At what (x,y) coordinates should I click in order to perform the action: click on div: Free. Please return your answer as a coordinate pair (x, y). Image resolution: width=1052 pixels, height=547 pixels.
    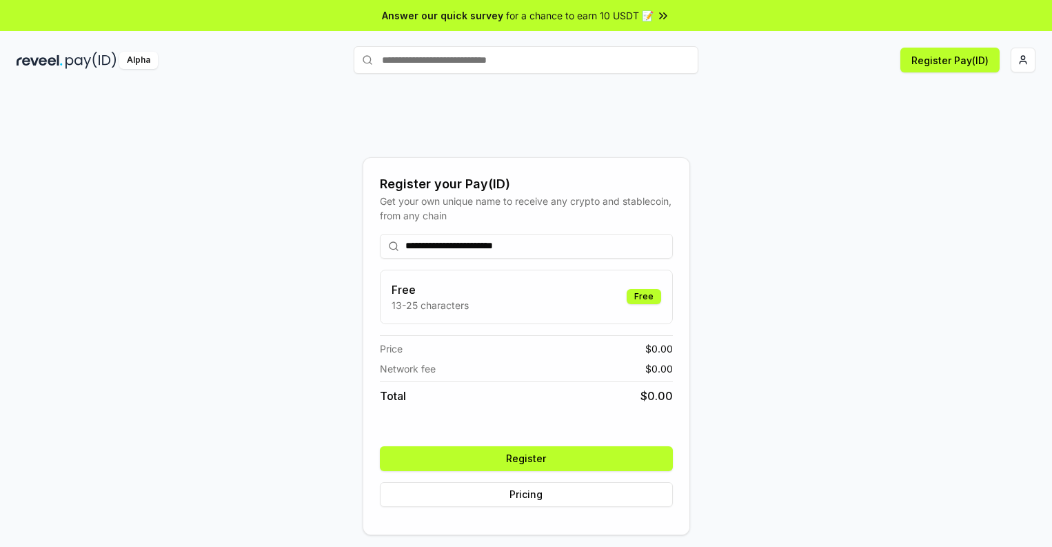
    Looking at the image, I should click on (644, 296).